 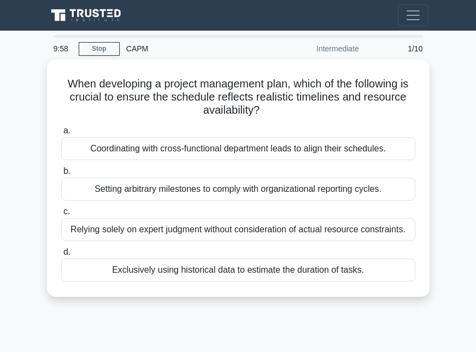 I want to click on div: Coordinating with cross-functional department leads to align their schedules., so click(x=238, y=148).